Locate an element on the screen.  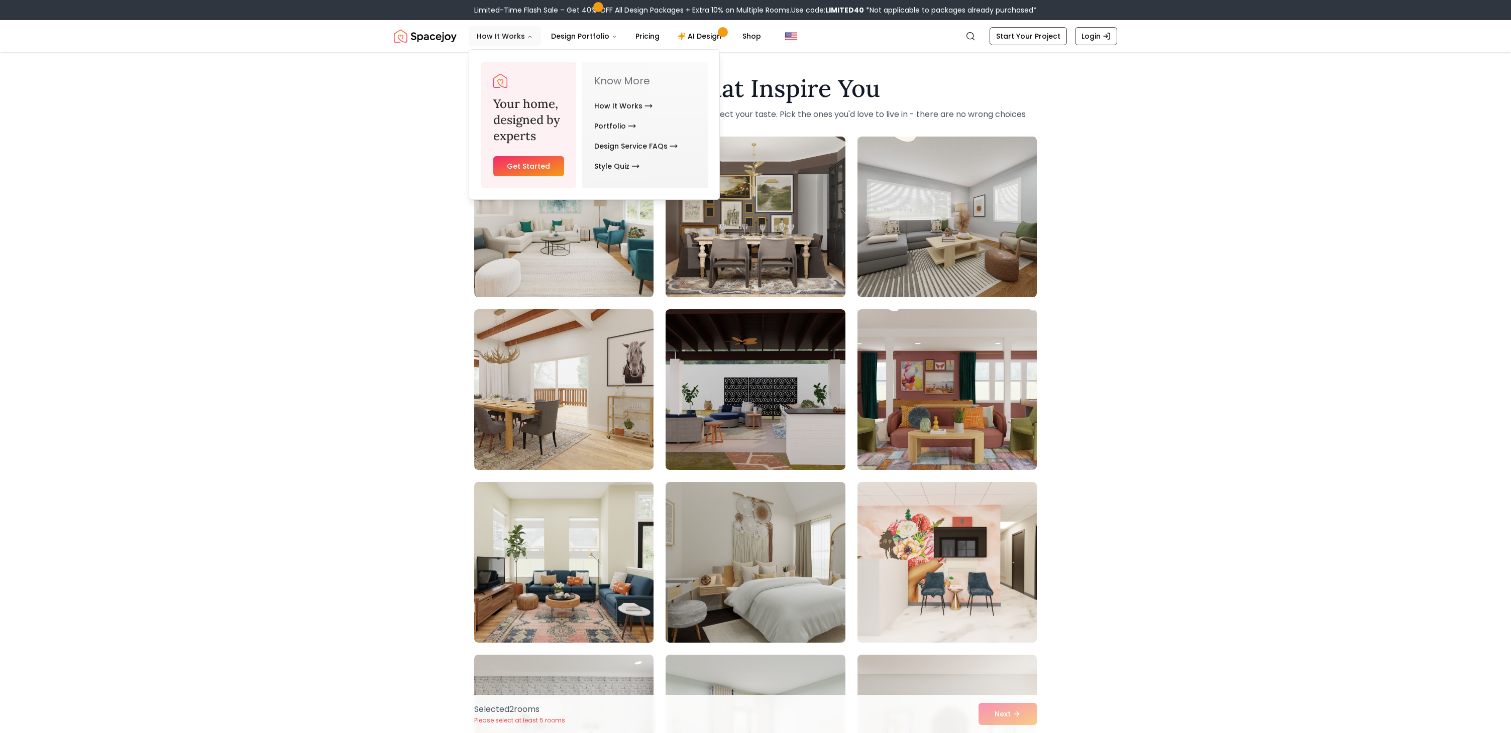
p: Selected 2 room s is located at coordinates (519, 710).